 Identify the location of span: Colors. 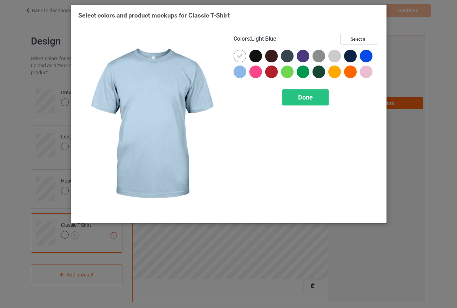
(242, 39).